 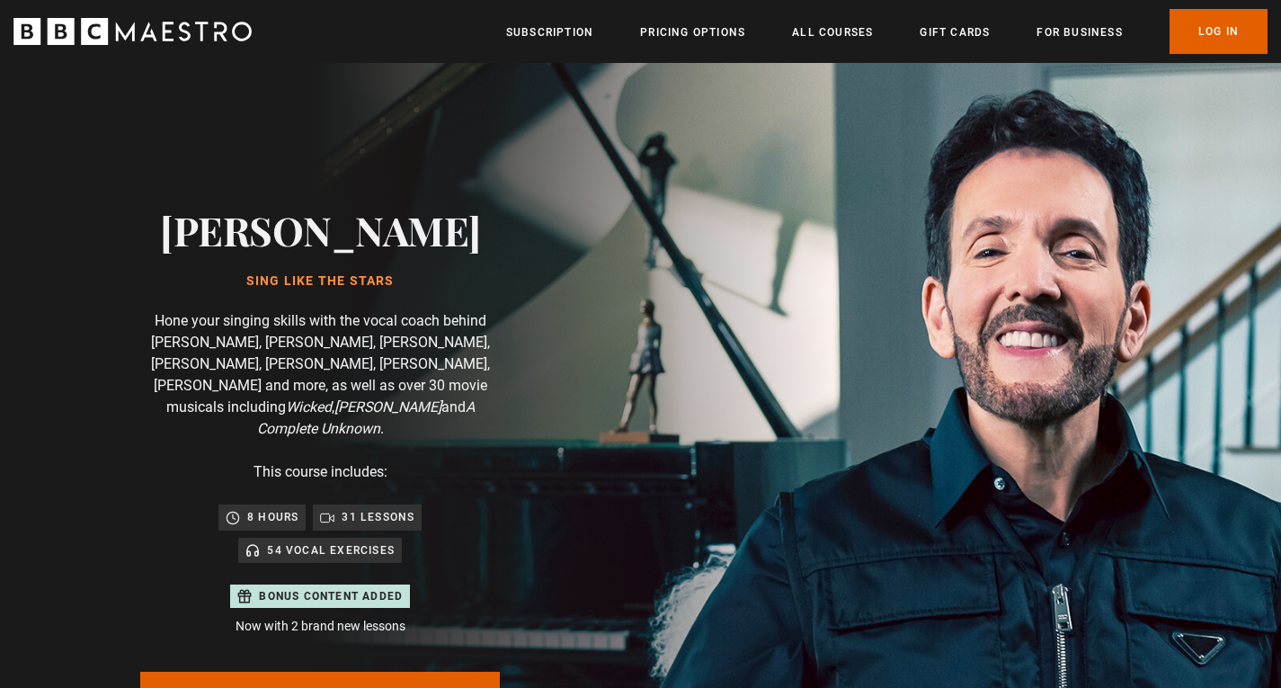 I want to click on a: Subscription, so click(x=549, y=32).